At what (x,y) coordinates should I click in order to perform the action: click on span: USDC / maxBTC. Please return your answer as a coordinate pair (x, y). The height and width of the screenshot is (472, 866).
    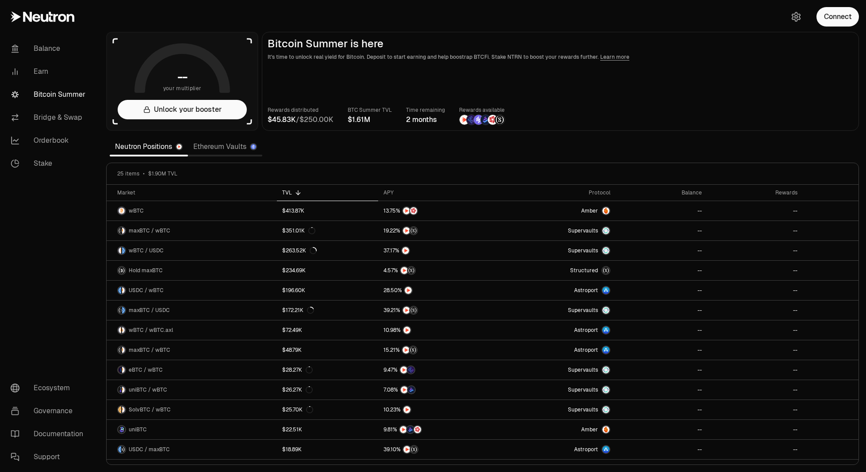
    Looking at the image, I should click on (149, 450).